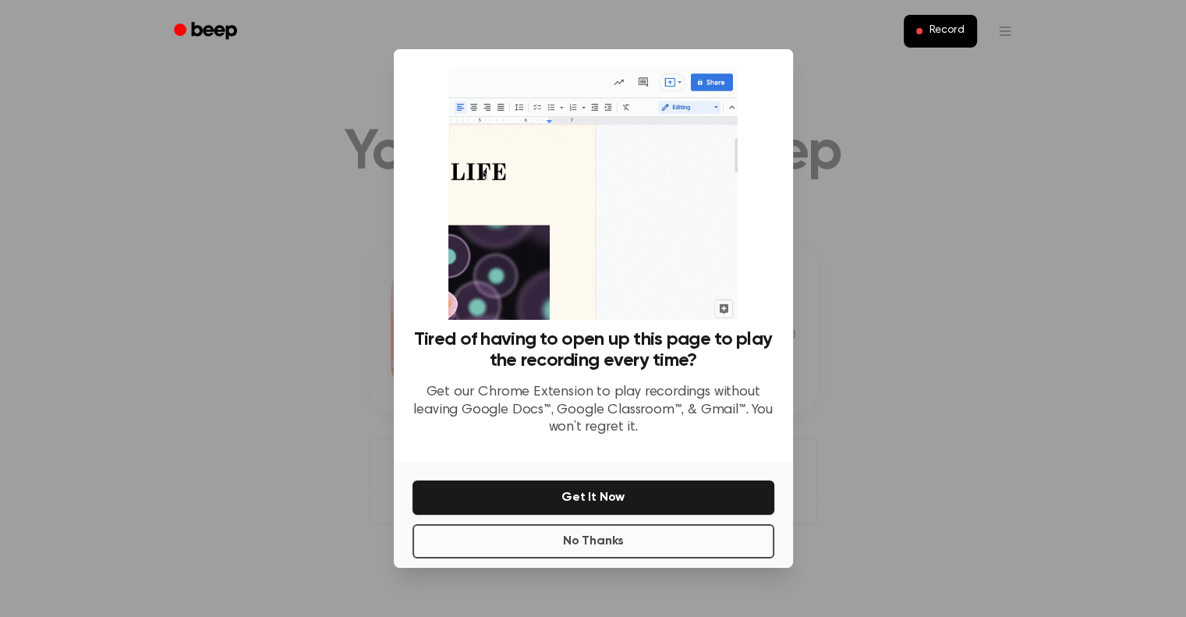 This screenshot has height=617, width=1186. What do you see at coordinates (593, 541) in the screenshot?
I see `button: No Thanks` at bounding box center [593, 541].